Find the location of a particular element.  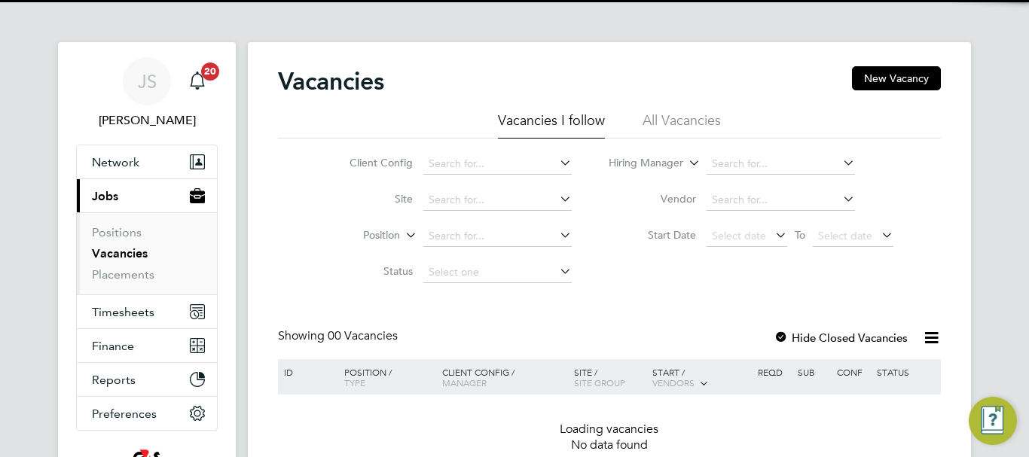

div: Showing is located at coordinates (339, 336).